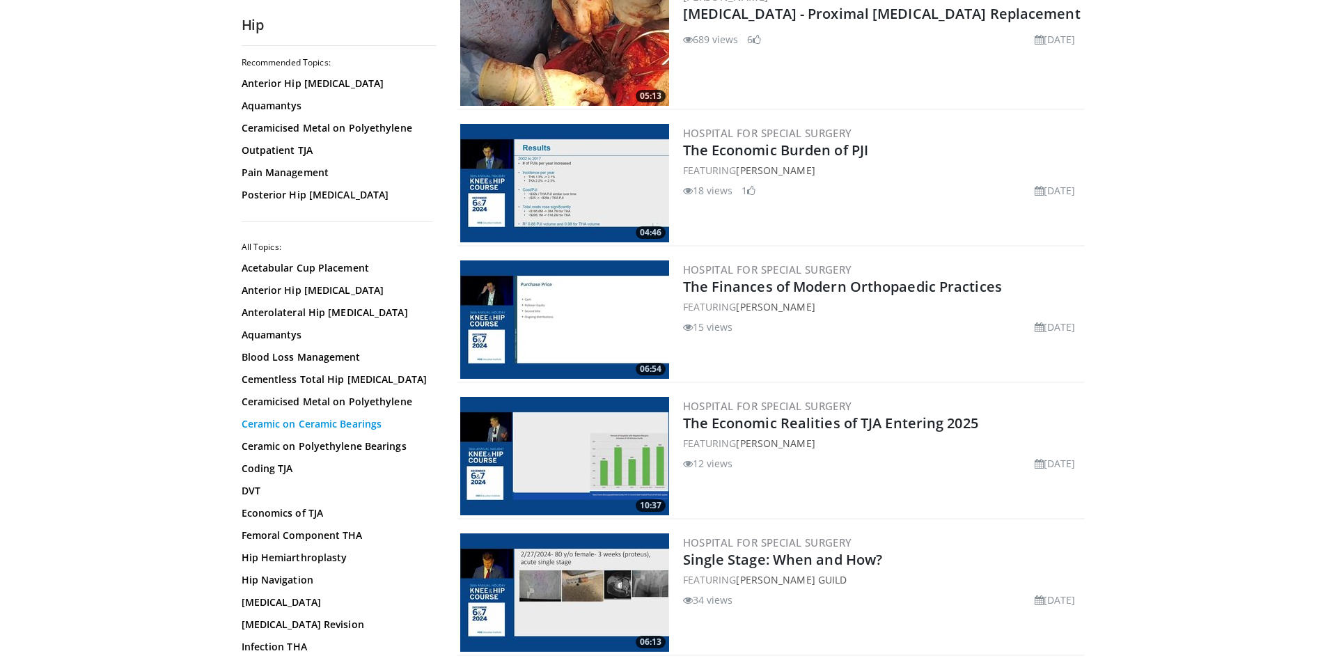 Image resolution: width=1325 pixels, height=665 pixels. What do you see at coordinates (831, 423) in the screenshot?
I see `a: The Economic Realities of TJA Entering 2025` at bounding box center [831, 423].